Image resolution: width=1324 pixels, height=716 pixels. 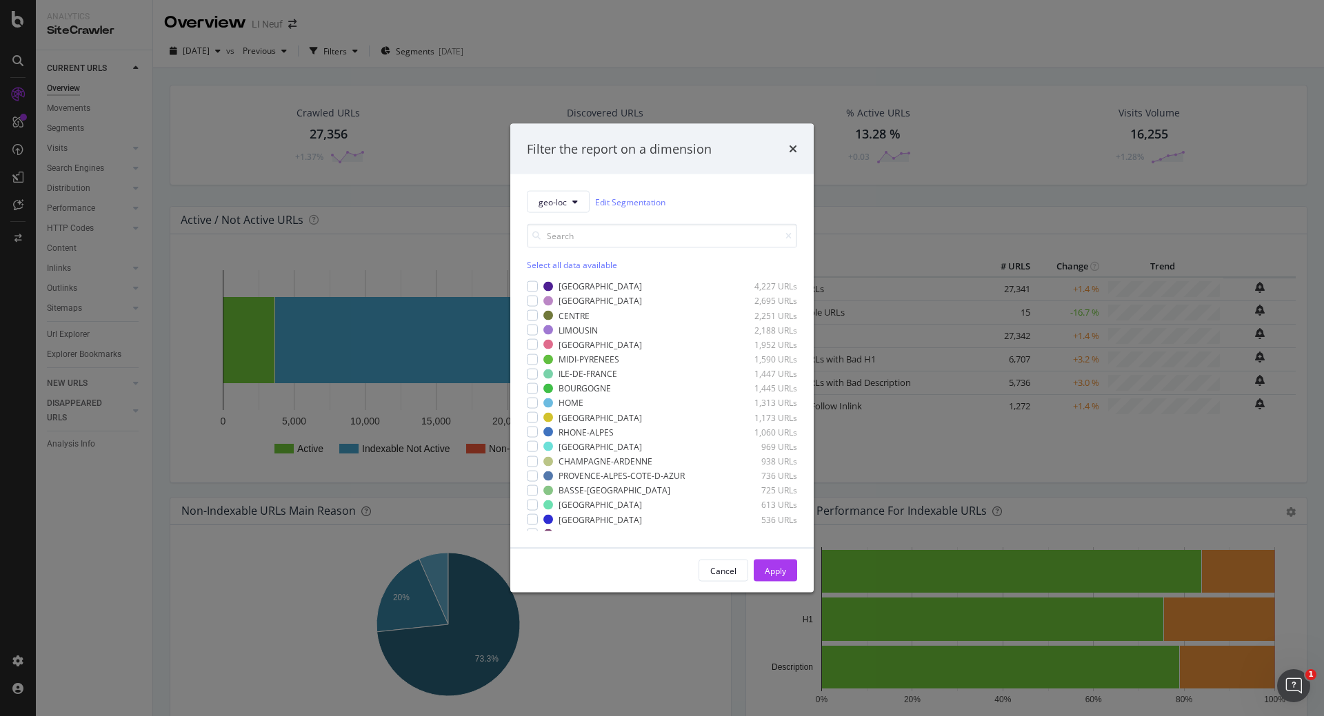 I want to click on div: 1,173 URLs, so click(x=763, y=417).